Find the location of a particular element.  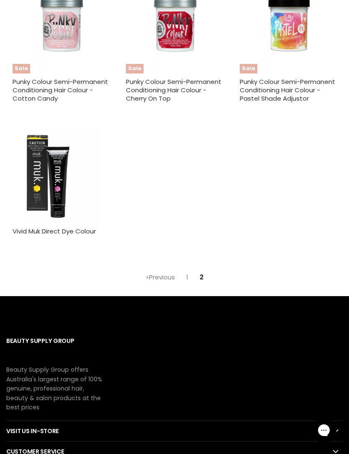

a: Previous is located at coordinates (160, 277).